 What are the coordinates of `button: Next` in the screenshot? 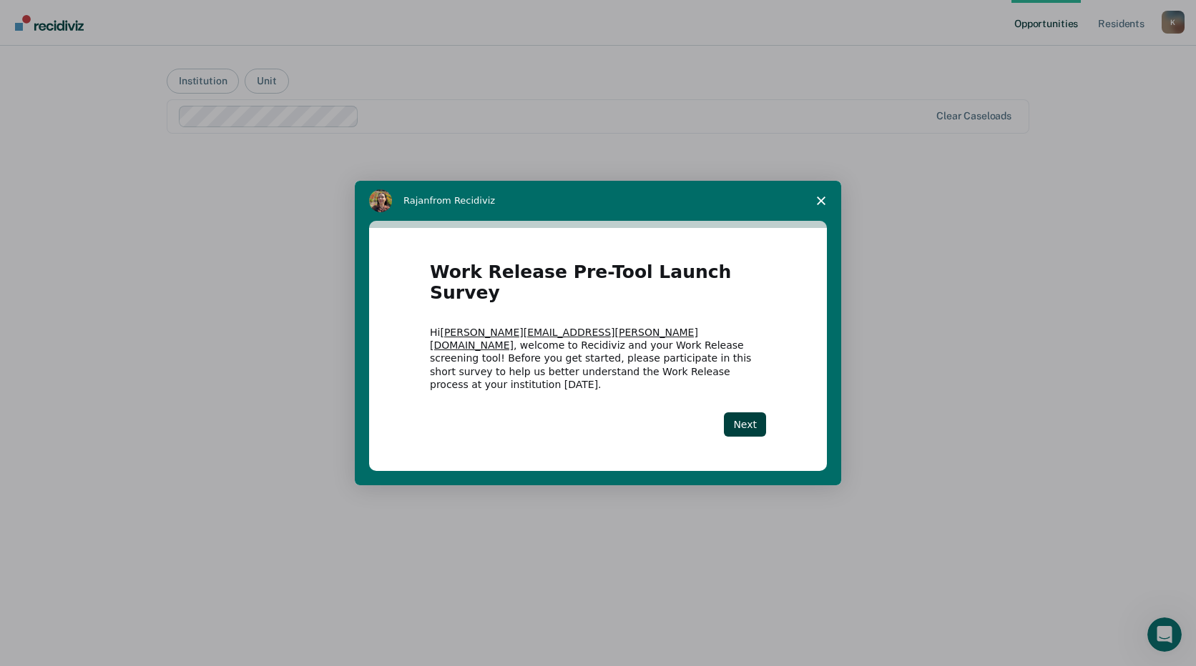 It's located at (744, 425).